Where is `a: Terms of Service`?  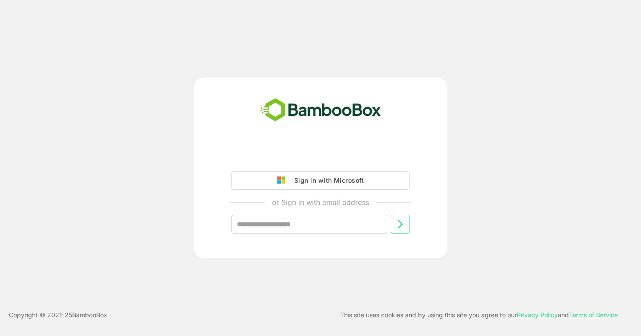
a: Terms of Service is located at coordinates (593, 314).